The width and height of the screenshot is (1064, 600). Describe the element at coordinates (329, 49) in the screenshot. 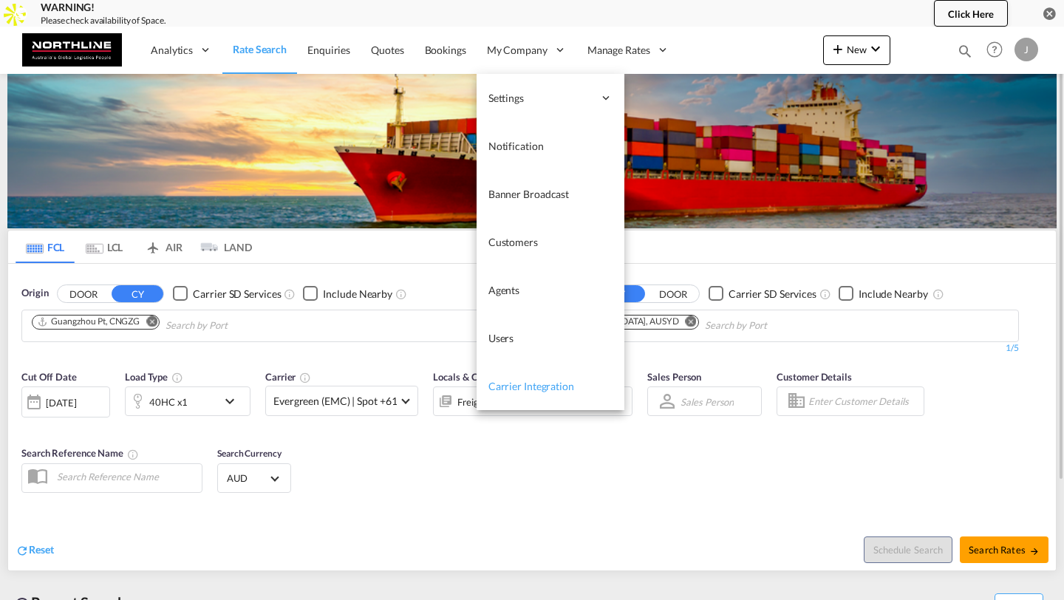

I see `span: Enquiries` at that location.